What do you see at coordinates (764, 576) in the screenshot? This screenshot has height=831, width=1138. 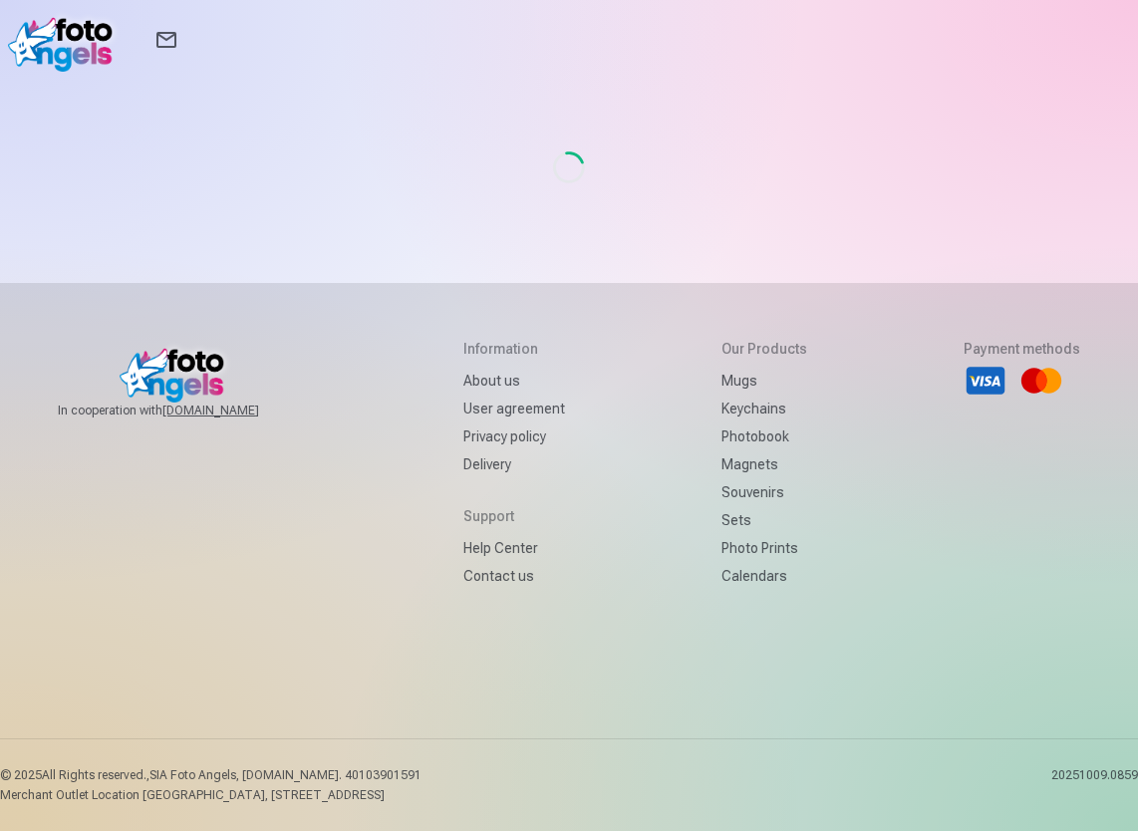 I see `a: Calendars` at bounding box center [764, 576].